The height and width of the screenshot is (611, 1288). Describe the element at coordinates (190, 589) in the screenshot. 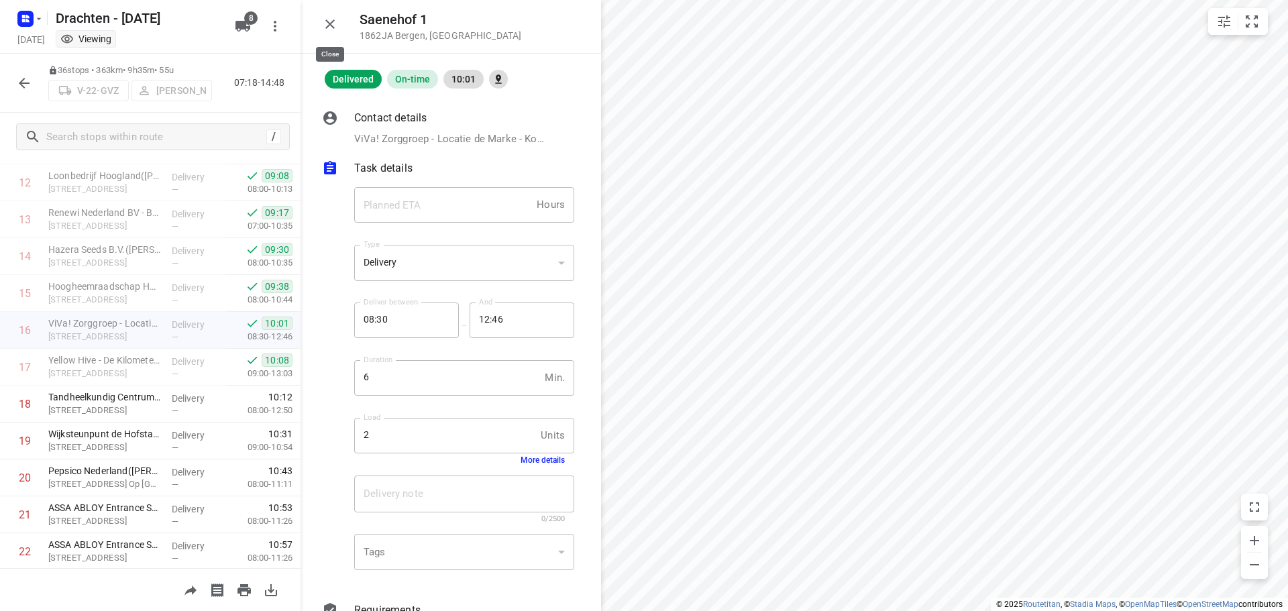

I see `span: Share route` at that location.